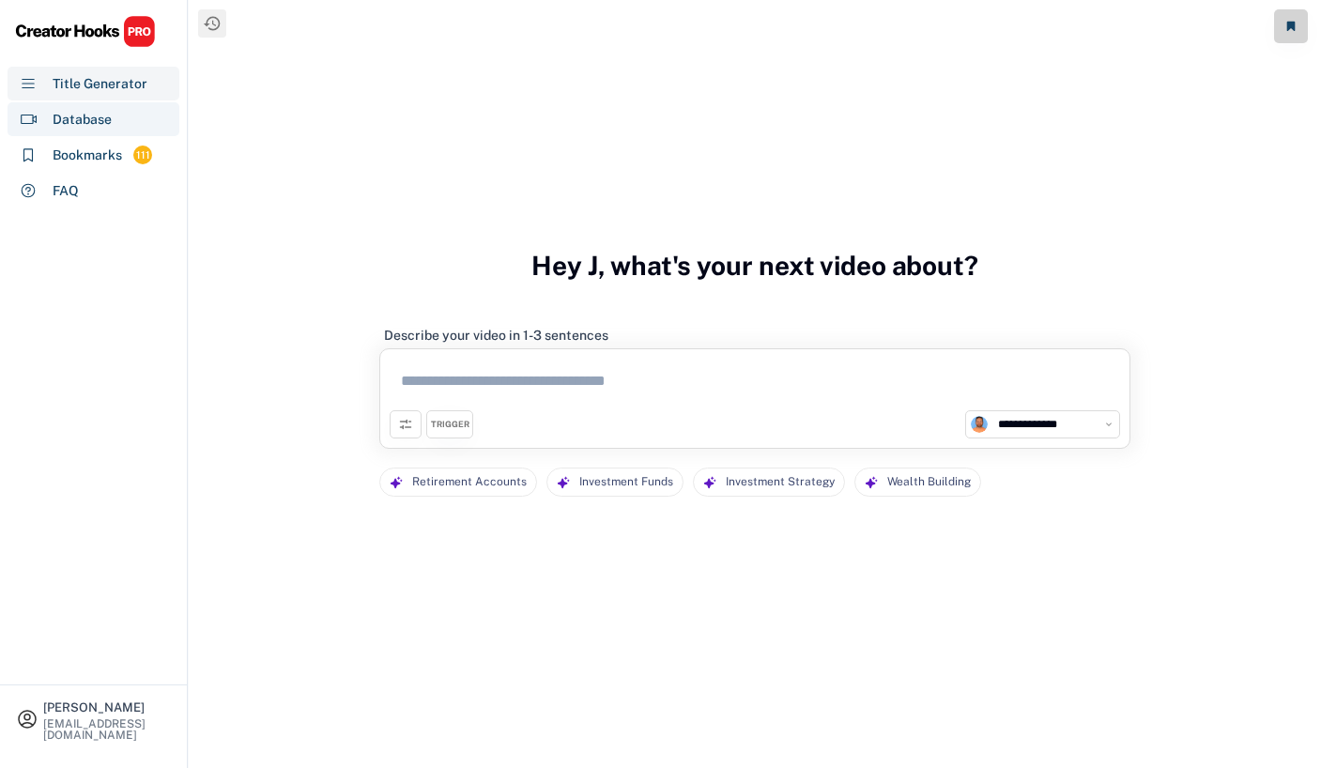 The height and width of the screenshot is (768, 1321). Describe the element at coordinates (755, 266) in the screenshot. I see `h3: Hey J, what's your next video about?` at that location.